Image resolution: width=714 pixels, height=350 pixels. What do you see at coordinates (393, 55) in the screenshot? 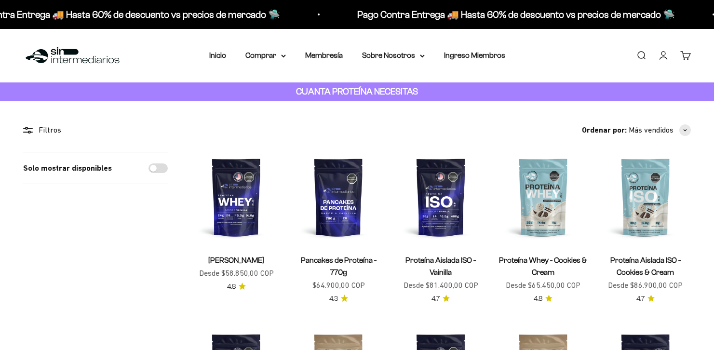
I see `summary: Sobre Nosotros` at bounding box center [393, 55].